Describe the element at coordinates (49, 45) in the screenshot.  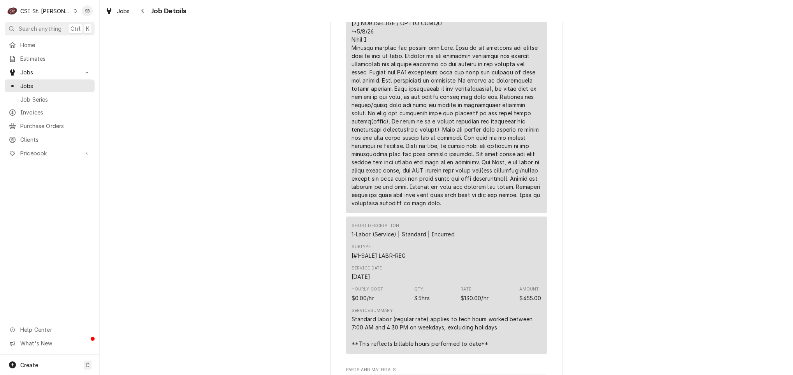
I see `a: Home` at that location.